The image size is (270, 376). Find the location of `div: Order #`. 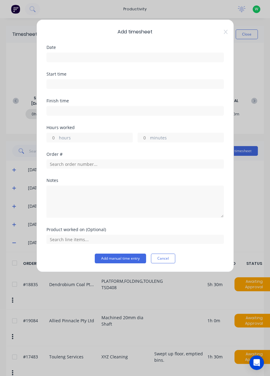

div: Order # is located at coordinates (135, 154).